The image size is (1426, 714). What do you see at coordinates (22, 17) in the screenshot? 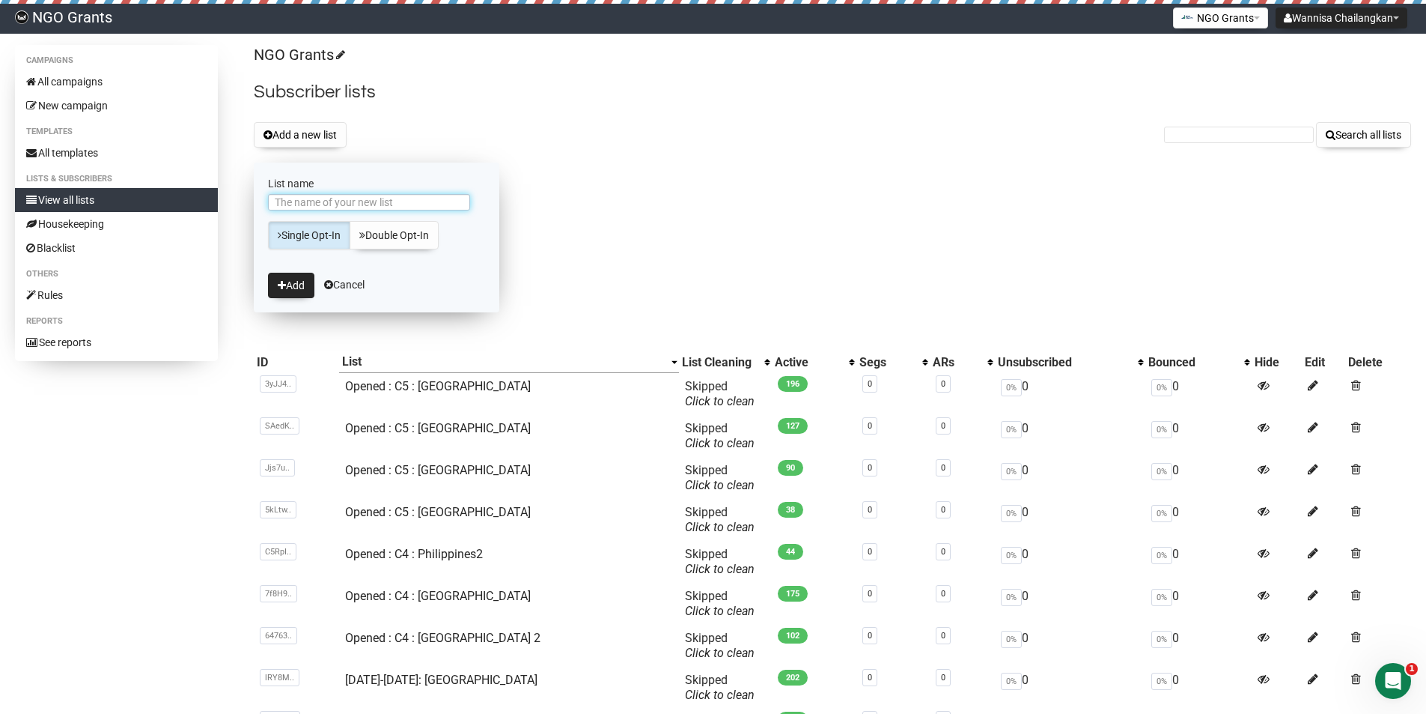
I see `img: 17080ac3efa689857045ce3784bc614b` at bounding box center [22, 17].